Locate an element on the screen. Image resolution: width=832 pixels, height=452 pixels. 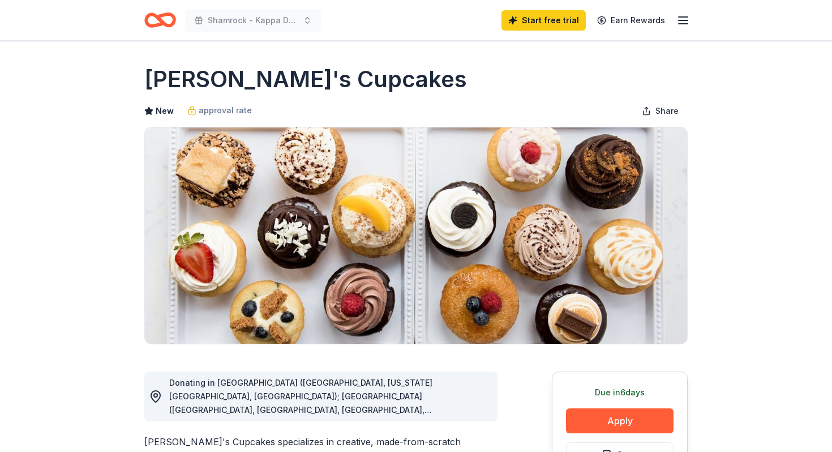
button: Shamrock - Kappa Delta Sorortiy is located at coordinates (253, 20).